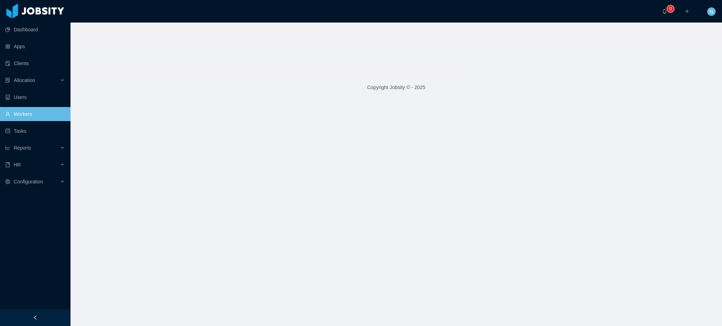 The height and width of the screenshot is (326, 722). What do you see at coordinates (17, 165) in the screenshot?
I see `span: HR` at bounding box center [17, 165].